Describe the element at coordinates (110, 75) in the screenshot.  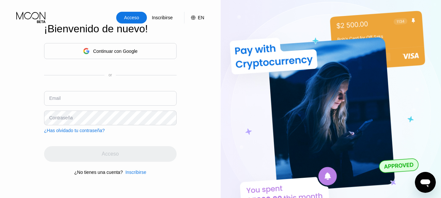
I see `div: or` at that location.